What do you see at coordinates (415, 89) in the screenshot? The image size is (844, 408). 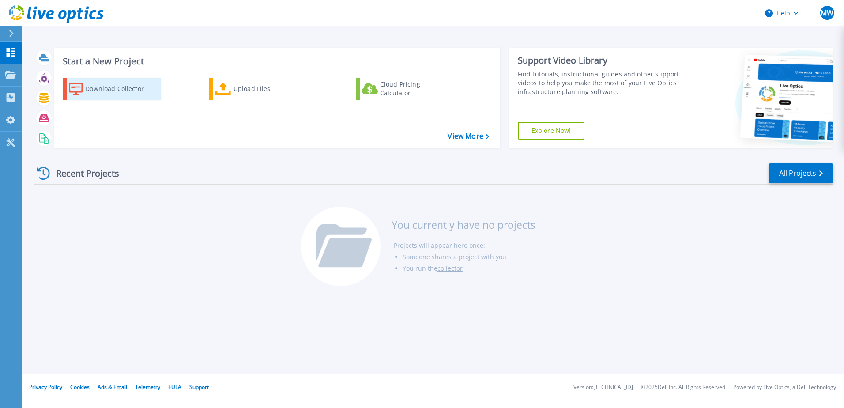 I see `div: Cloud Pricing Calculator` at bounding box center [415, 89].